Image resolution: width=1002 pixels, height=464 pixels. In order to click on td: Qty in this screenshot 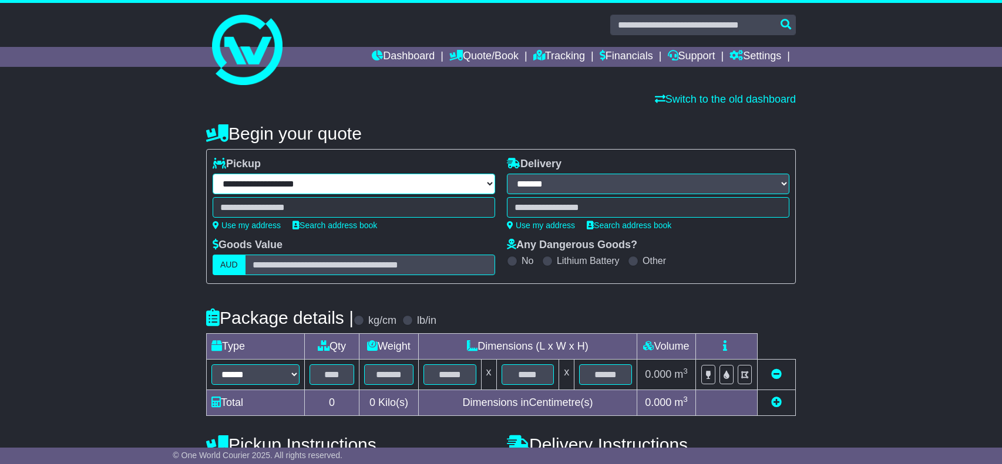, I will do `click(331, 347)`.